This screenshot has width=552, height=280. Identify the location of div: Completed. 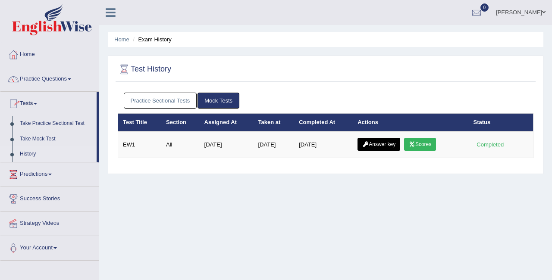
(491, 145).